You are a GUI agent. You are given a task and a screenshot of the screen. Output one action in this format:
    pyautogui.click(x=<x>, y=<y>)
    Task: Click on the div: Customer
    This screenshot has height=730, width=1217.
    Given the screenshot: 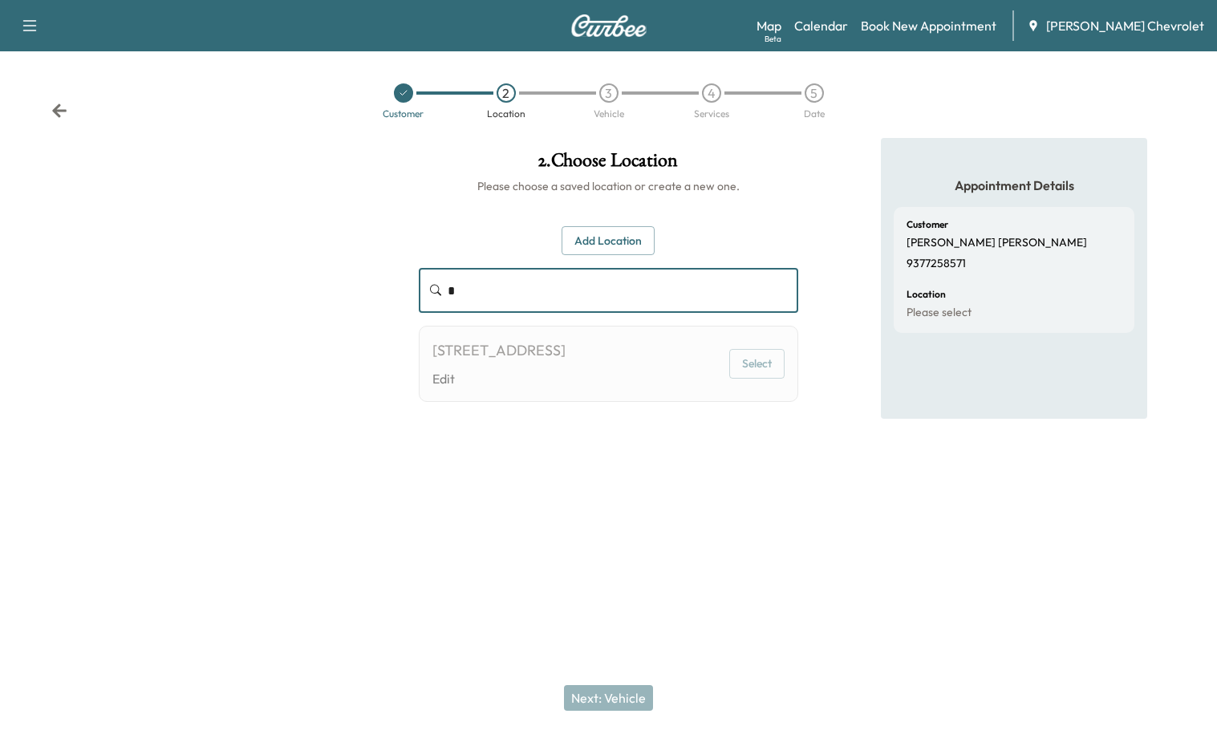 What is the action you would take?
    pyautogui.click(x=403, y=114)
    